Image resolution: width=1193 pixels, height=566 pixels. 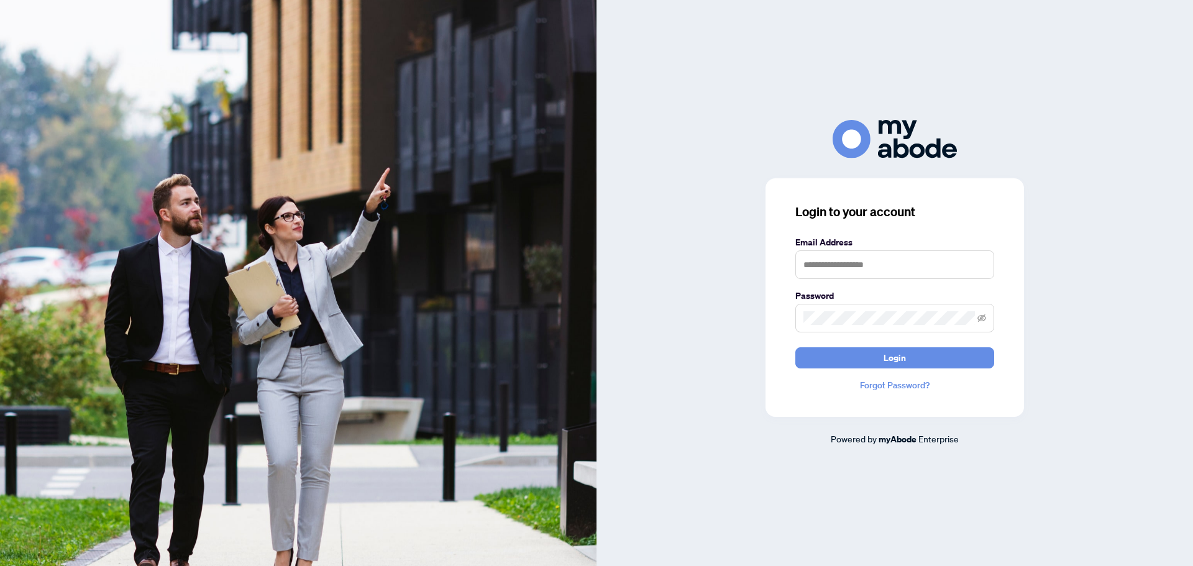 I want to click on span: Powered by, so click(x=853, y=439).